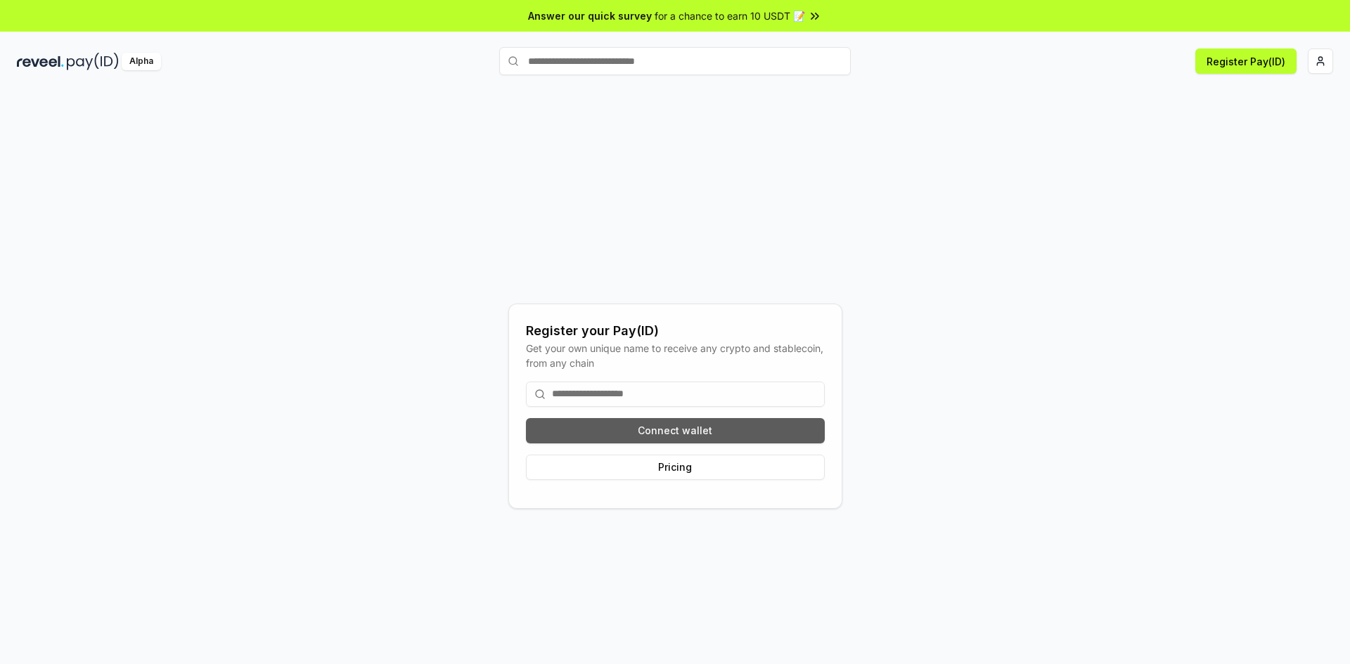  Describe the element at coordinates (730, 15) in the screenshot. I see `span: for a chance to earn 10 USDT 📝` at that location.